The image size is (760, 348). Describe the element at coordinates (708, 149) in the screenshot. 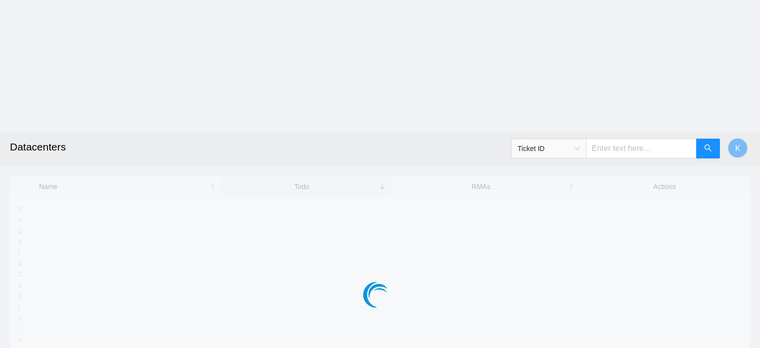

I see `span: search` at that location.